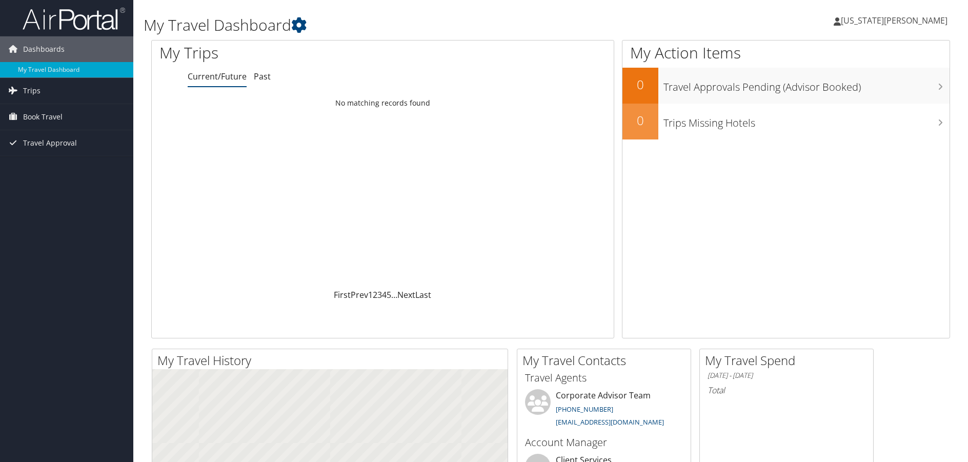 Image resolution: width=968 pixels, height=462 pixels. I want to click on h3: Travel Approvals Pending (Advisor Booked), so click(807, 85).